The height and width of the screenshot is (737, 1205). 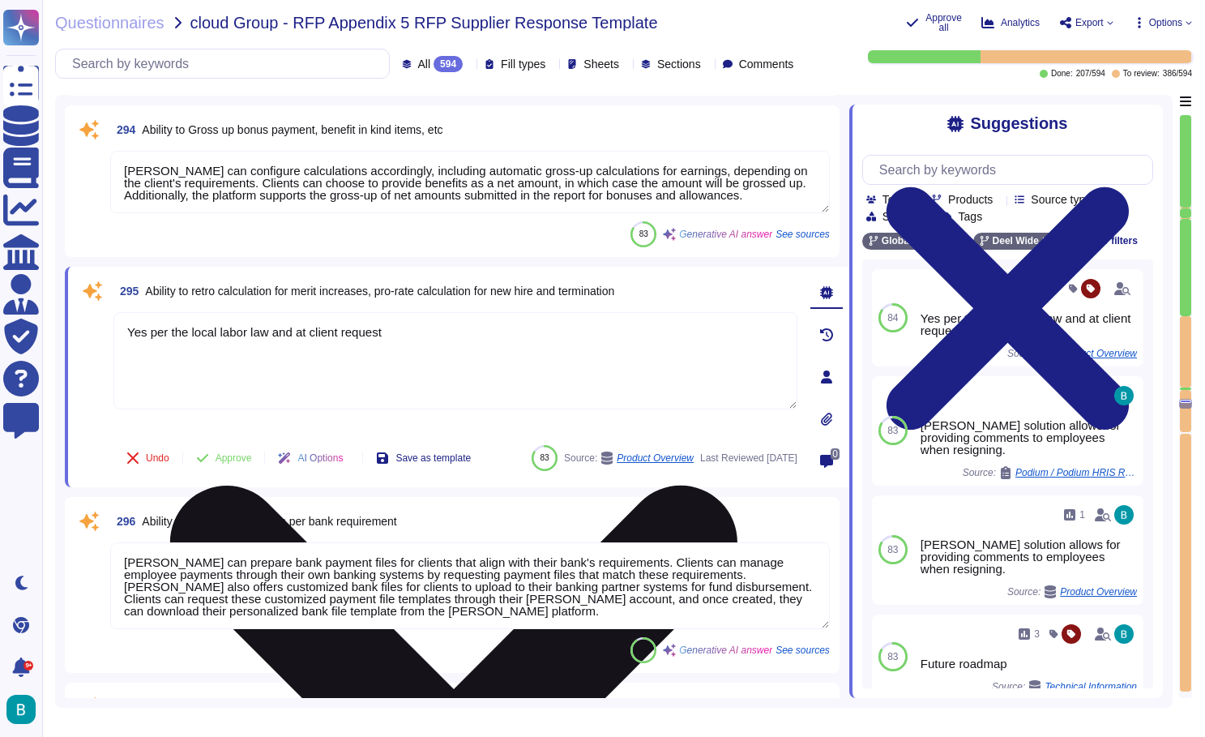 What do you see at coordinates (1037, 634) in the screenshot?
I see `span: 3` at bounding box center [1037, 634].